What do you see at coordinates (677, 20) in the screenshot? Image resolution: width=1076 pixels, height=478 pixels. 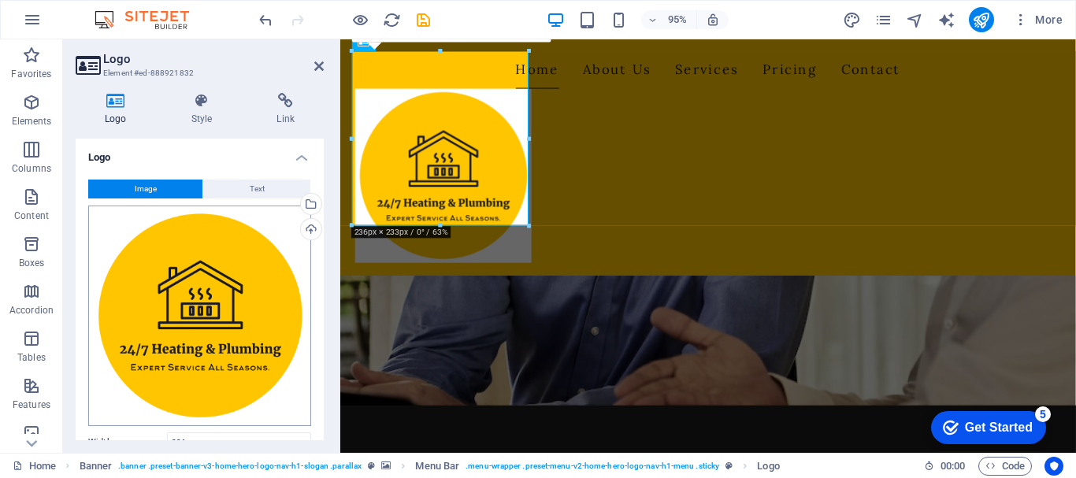 I see `h6: 95%` at bounding box center [677, 20].